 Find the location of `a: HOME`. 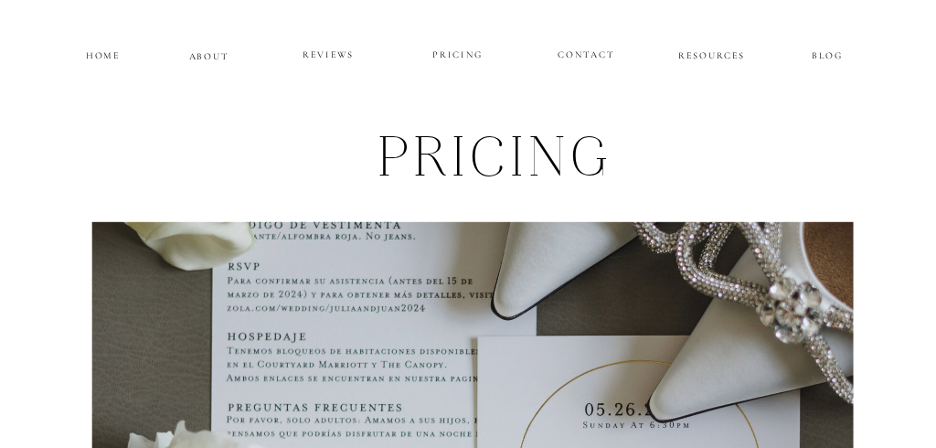

a: HOME is located at coordinates (102, 53).